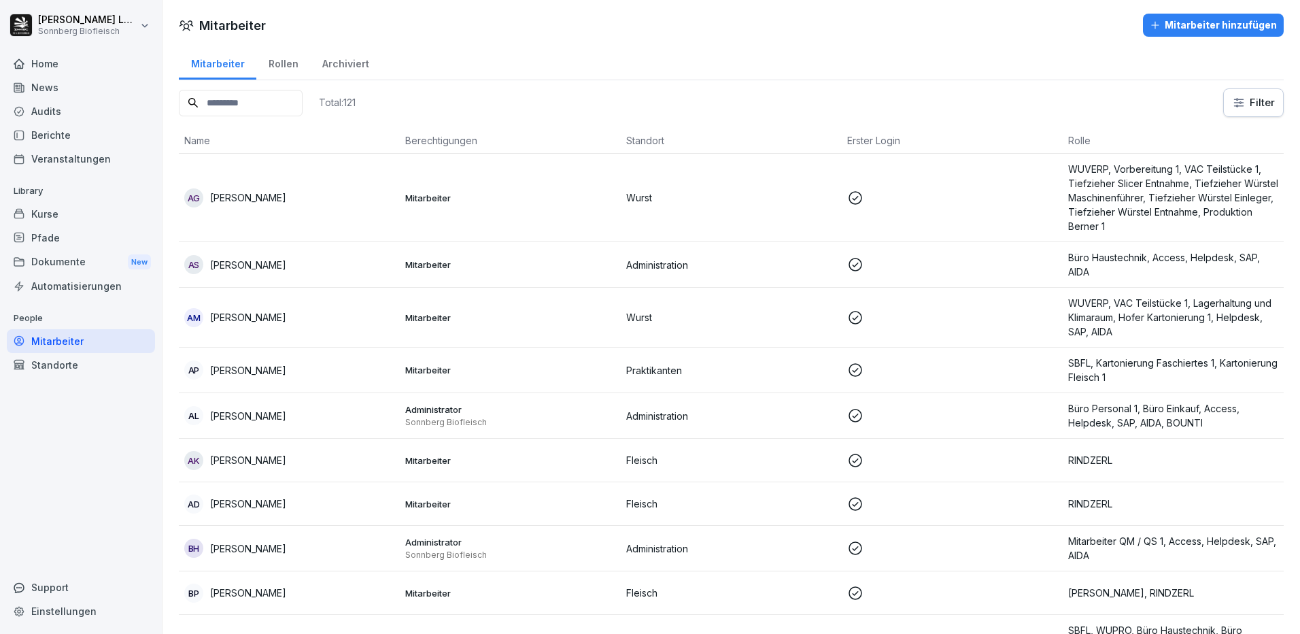  What do you see at coordinates (194, 504) in the screenshot?
I see `div: AD` at bounding box center [194, 504].